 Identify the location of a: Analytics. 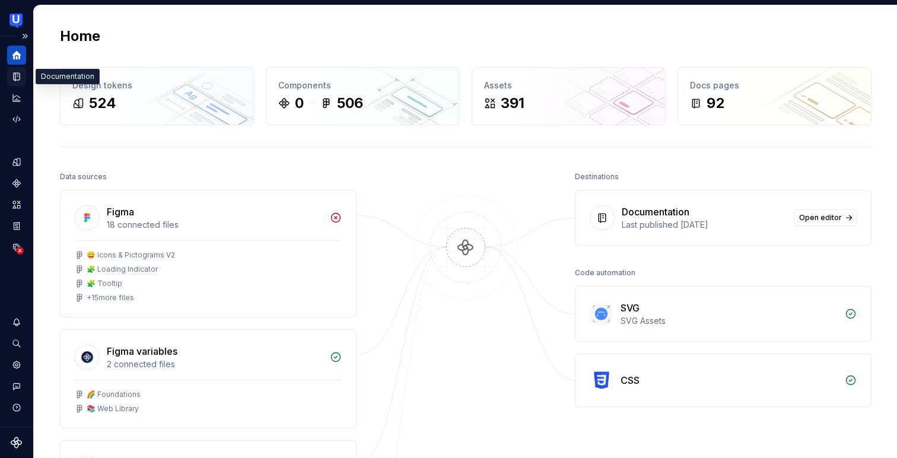
(17, 98).